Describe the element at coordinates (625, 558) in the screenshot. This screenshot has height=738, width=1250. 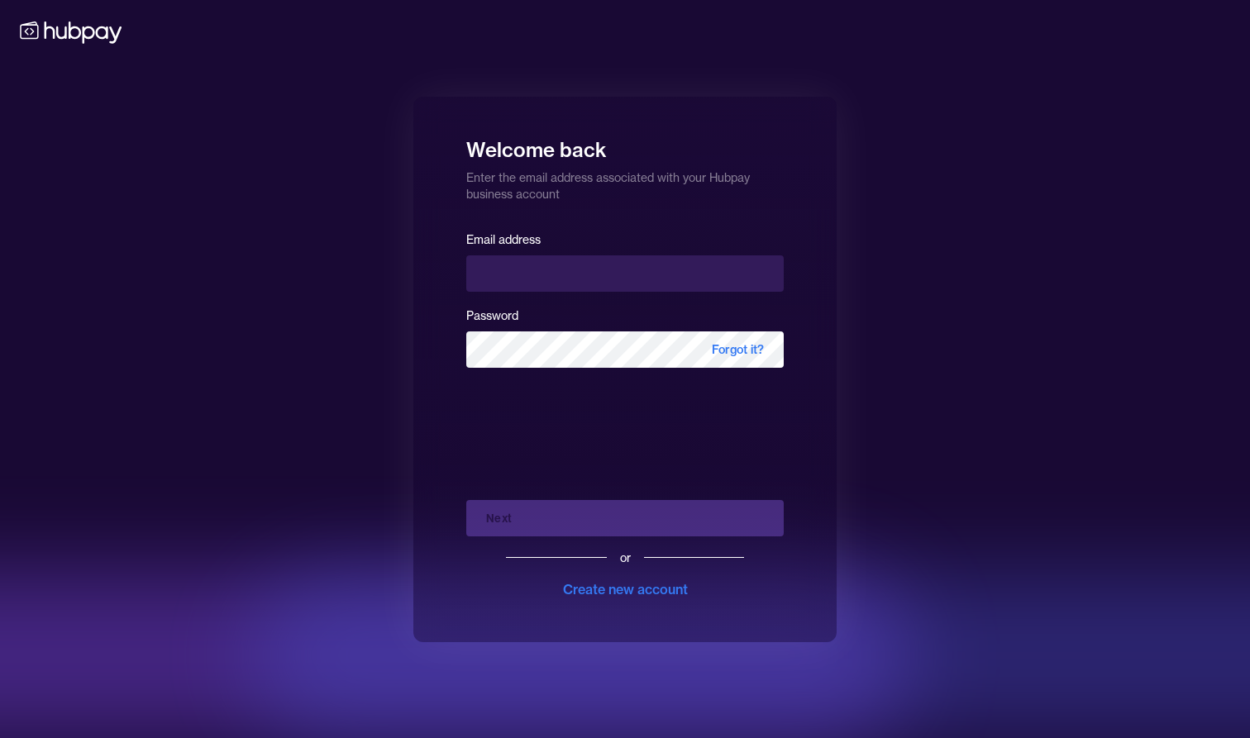
I see `div: or` at that location.